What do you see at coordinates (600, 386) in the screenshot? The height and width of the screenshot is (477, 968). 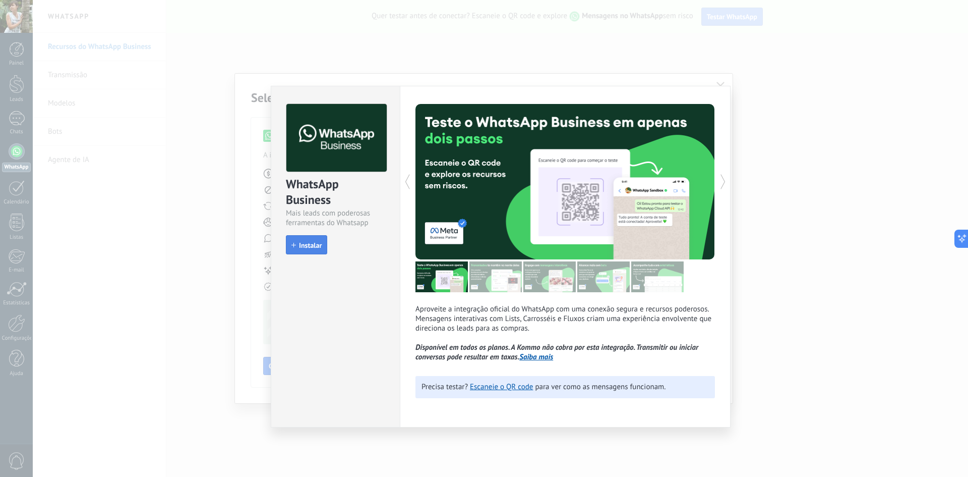 I see `span: para ver como as mensagens funcionam.` at bounding box center [600, 386].